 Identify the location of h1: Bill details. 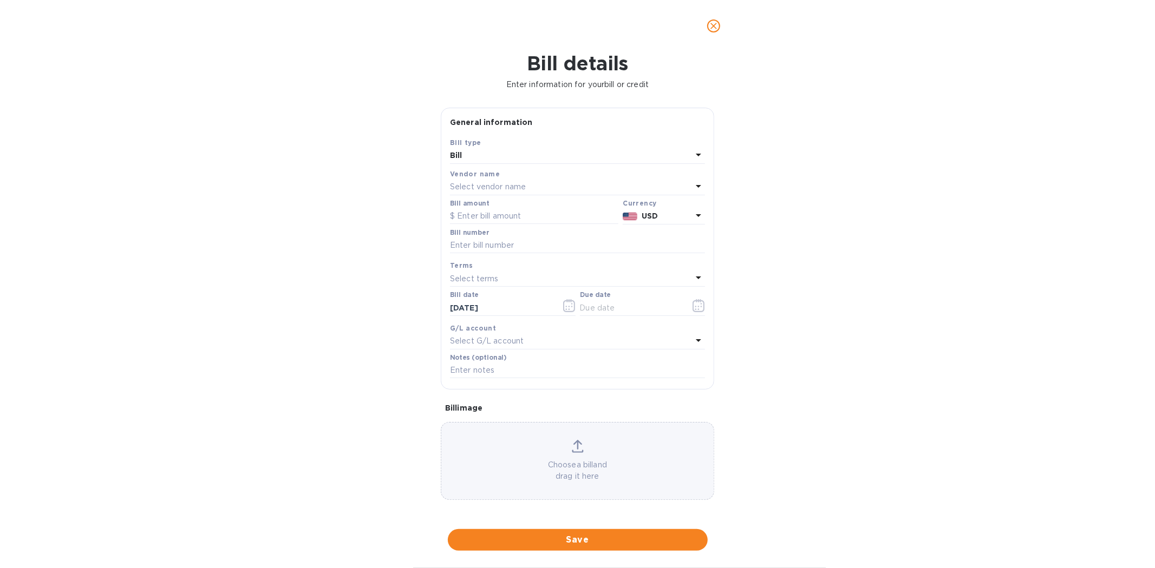
(577, 63).